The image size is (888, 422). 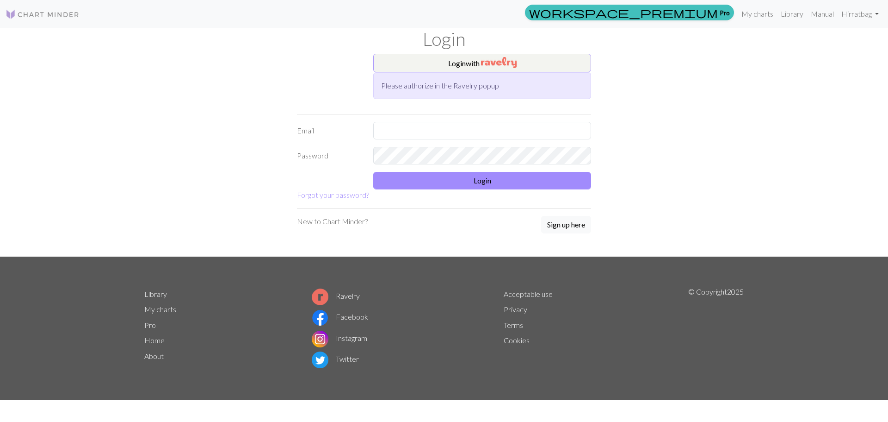 I want to click on a: Forgot your password?, so click(x=333, y=194).